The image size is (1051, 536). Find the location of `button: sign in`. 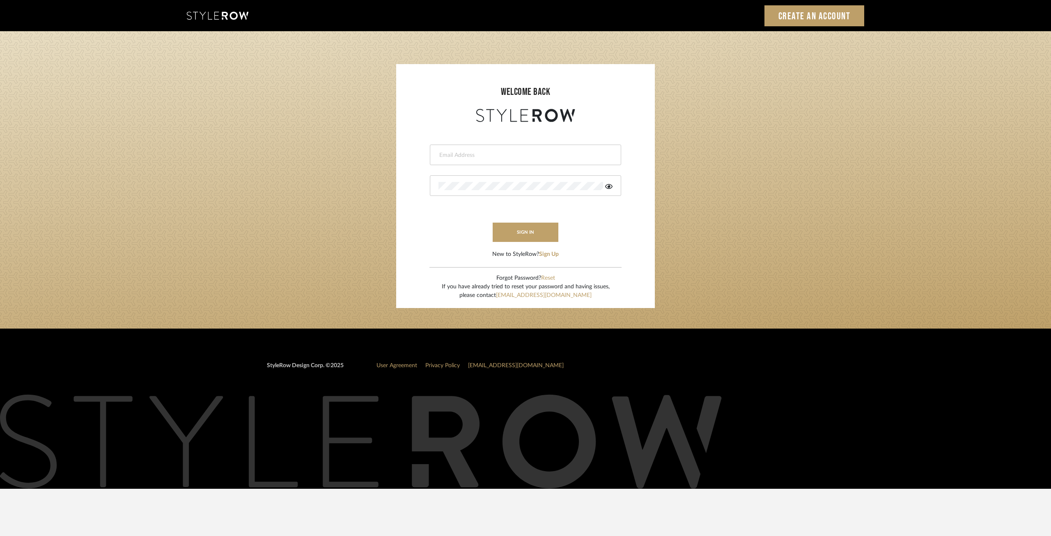

button: sign in is located at coordinates (526, 232).